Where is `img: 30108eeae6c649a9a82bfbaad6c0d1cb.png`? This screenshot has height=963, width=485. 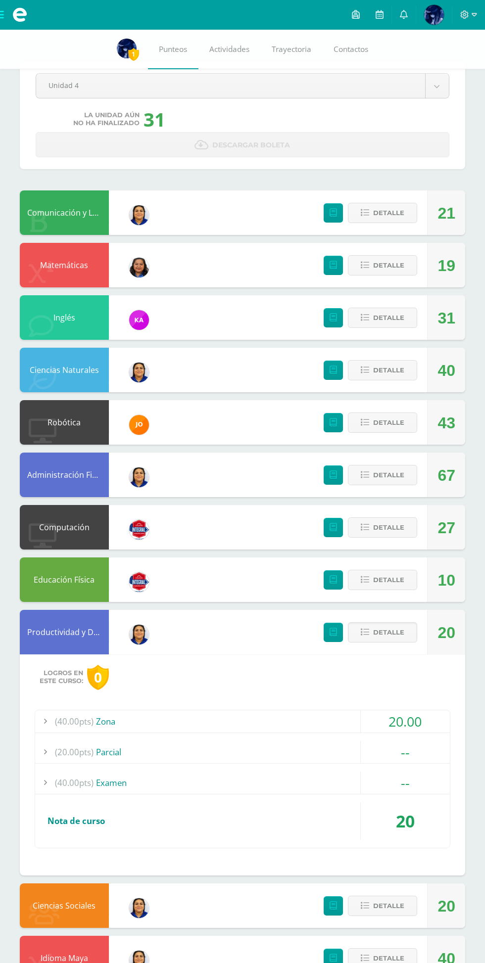
img: 30108eeae6c649a9a82bfbaad6c0d1cb.png is located at coordinates (139, 425).